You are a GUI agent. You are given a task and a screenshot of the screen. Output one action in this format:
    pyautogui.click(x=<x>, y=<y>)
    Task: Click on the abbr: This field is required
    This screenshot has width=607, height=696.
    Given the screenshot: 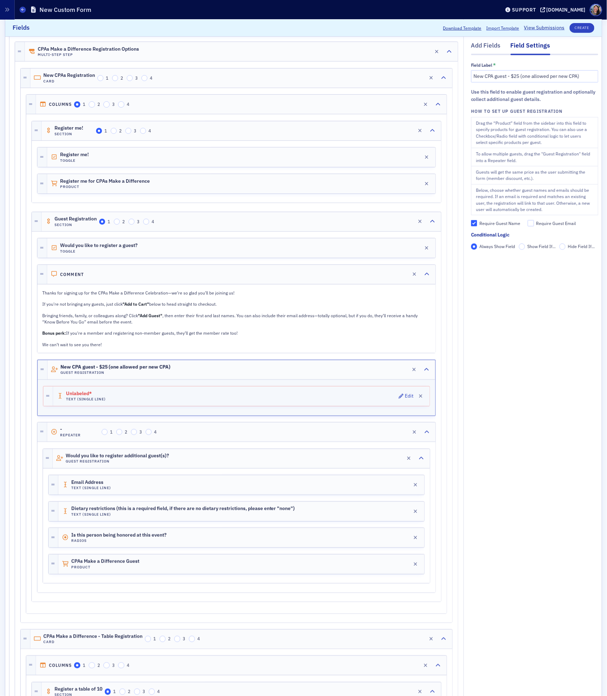 What is the action you would take?
    pyautogui.click(x=495, y=65)
    